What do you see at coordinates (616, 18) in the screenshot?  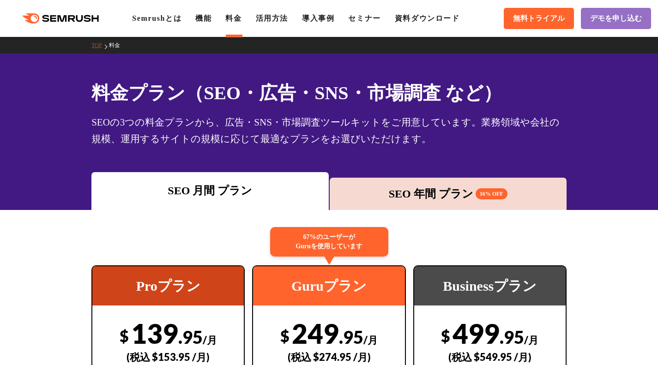 I see `a: デモを申し込む` at bounding box center [616, 18].